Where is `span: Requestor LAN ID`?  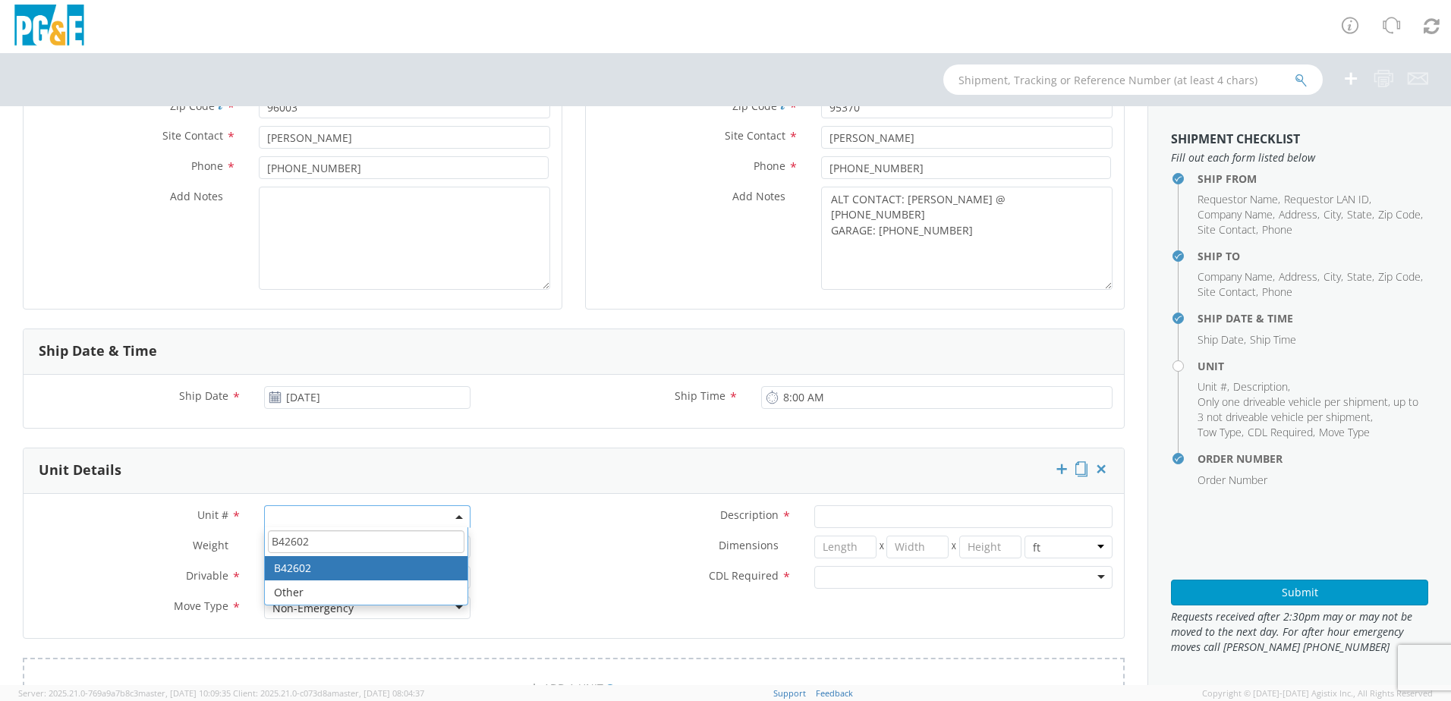 span: Requestor LAN ID is located at coordinates (1326, 199).